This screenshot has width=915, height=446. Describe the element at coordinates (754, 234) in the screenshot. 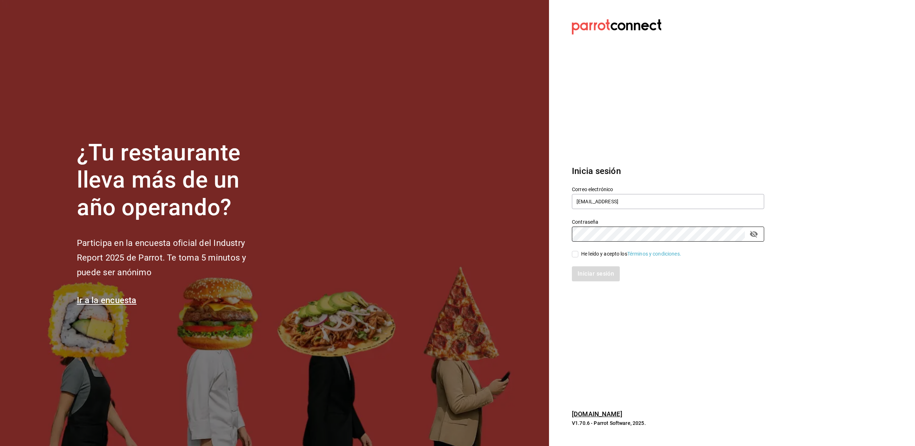

I see `button: passwordField` at that location.